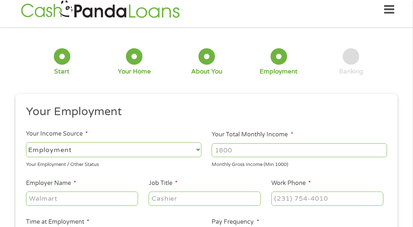 This screenshot has width=413, height=227. What do you see at coordinates (51, 183) in the screenshot?
I see `label: Employer Name` at bounding box center [51, 183].